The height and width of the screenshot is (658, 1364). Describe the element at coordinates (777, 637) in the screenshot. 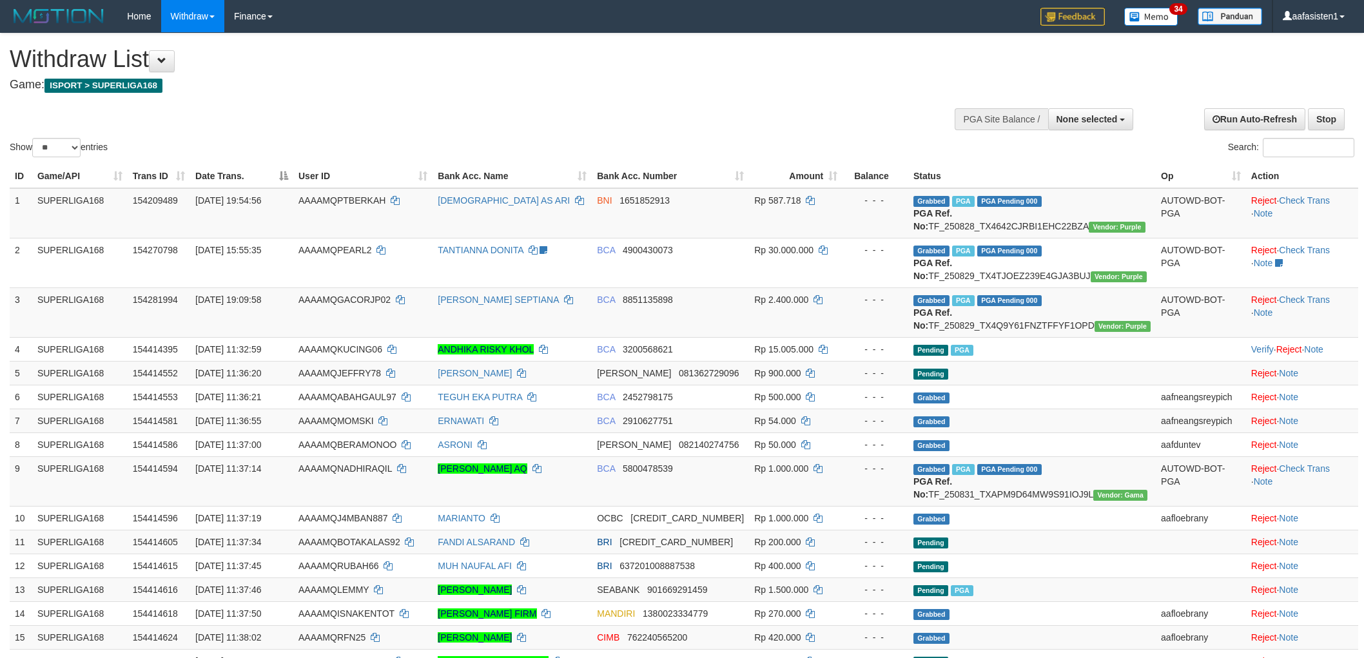

I see `span: Rp 420.000` at that location.